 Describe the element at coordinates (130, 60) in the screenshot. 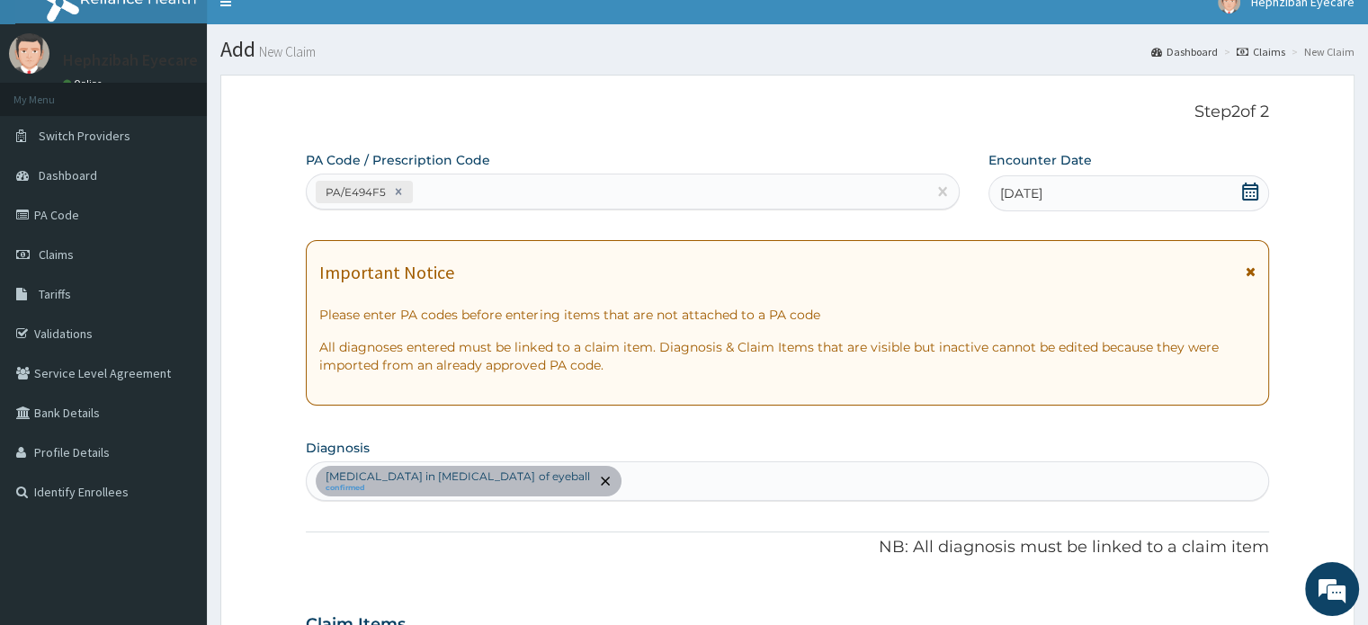

I see `p: Hephzibah Eyecare` at that location.